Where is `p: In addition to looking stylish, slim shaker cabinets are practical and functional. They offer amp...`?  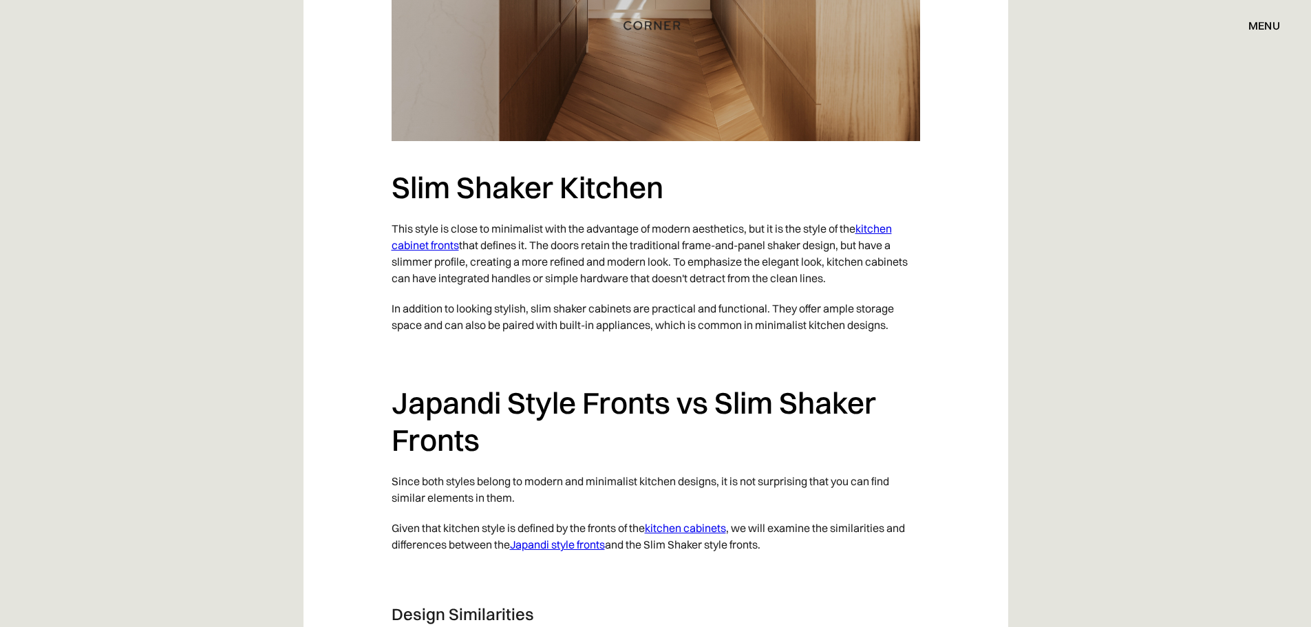 p: In addition to looking stylish, slim shaker cabinets are practical and functional. They offer amp... is located at coordinates (656, 317).